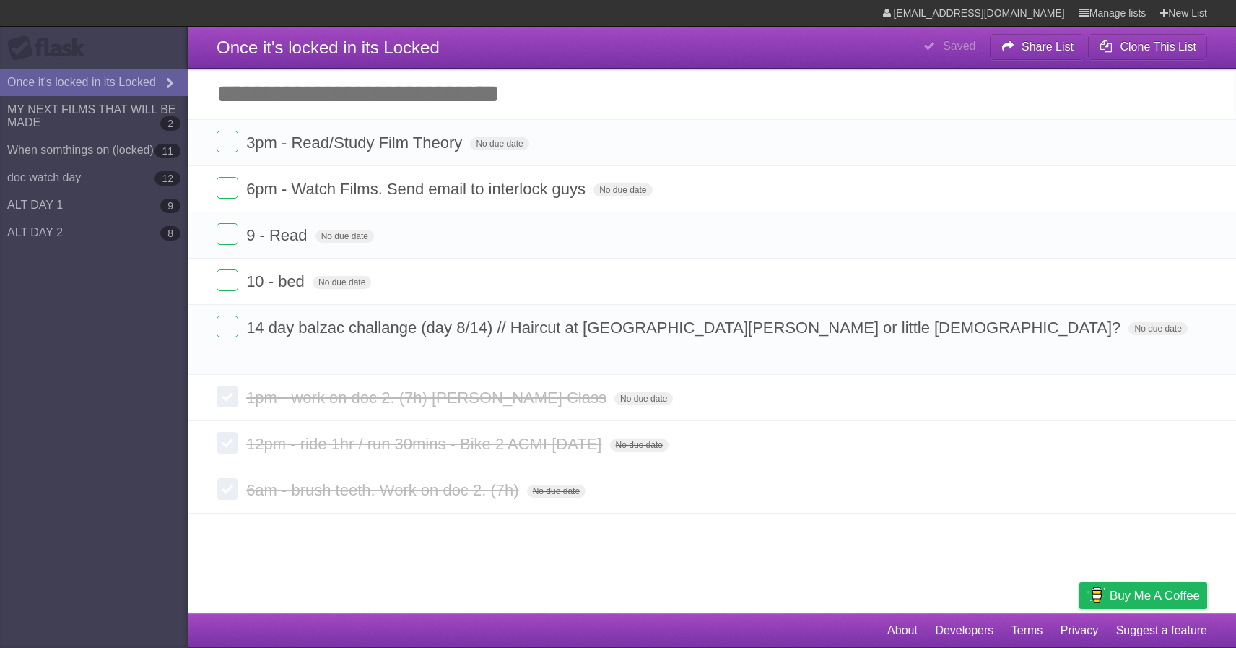  I want to click on a: Privacy, so click(1080, 630).